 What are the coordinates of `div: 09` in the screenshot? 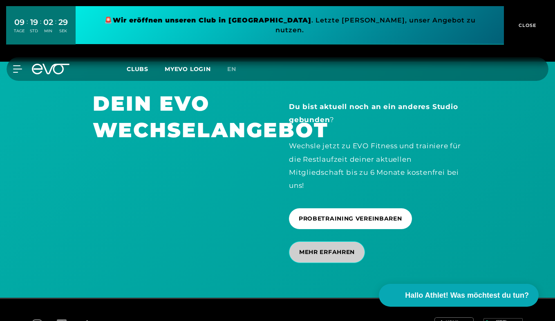 It's located at (19, 22).